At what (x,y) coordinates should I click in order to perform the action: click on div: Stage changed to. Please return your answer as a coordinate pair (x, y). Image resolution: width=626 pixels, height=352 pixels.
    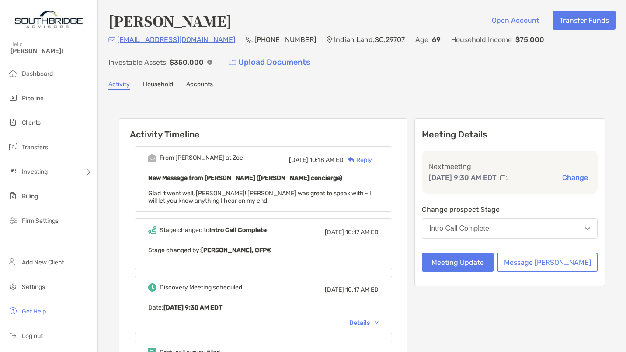
    Looking at the image, I should click on (213, 230).